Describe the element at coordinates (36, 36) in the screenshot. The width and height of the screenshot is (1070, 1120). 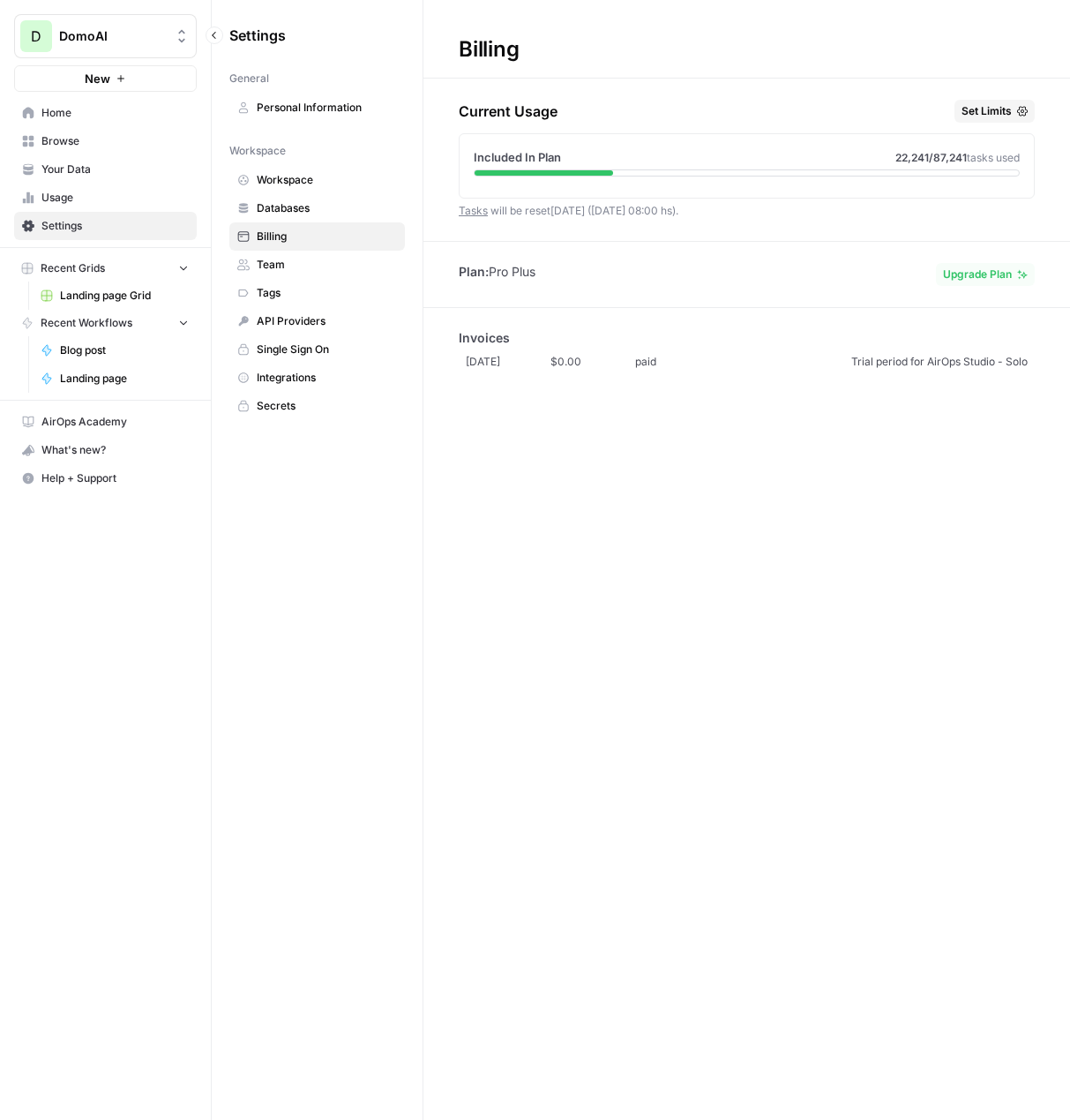
I see `span: D` at that location.